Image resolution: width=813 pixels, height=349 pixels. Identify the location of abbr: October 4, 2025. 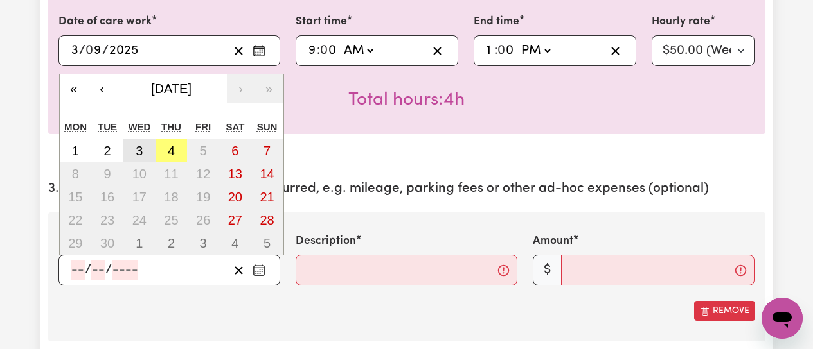
(234, 243).